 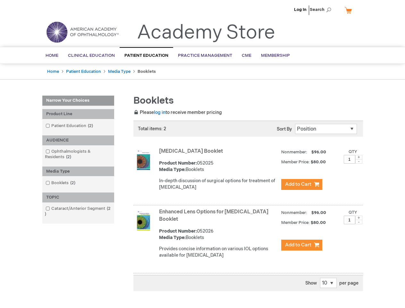 What do you see at coordinates (311, 283) in the screenshot?
I see `span: Show` at bounding box center [311, 283].